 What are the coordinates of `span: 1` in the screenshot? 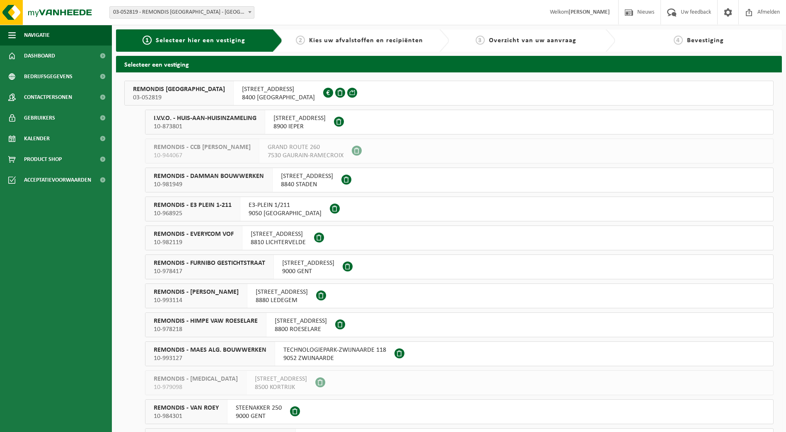 It's located at (147, 40).